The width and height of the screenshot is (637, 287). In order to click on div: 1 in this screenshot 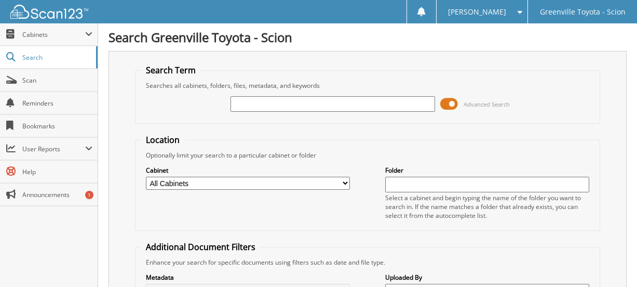, I will do `click(89, 195)`.